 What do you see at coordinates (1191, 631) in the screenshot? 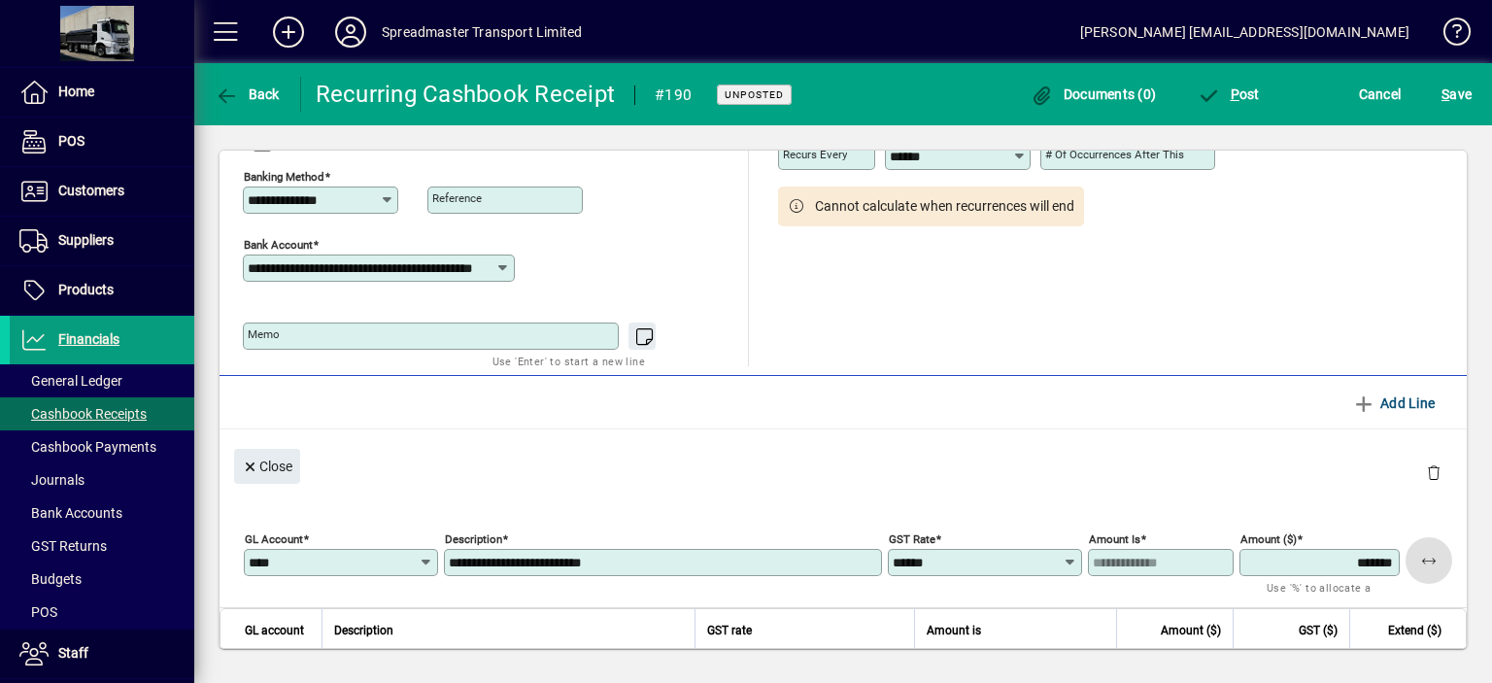
I see `span: Amount ($)` at bounding box center [1191, 631].